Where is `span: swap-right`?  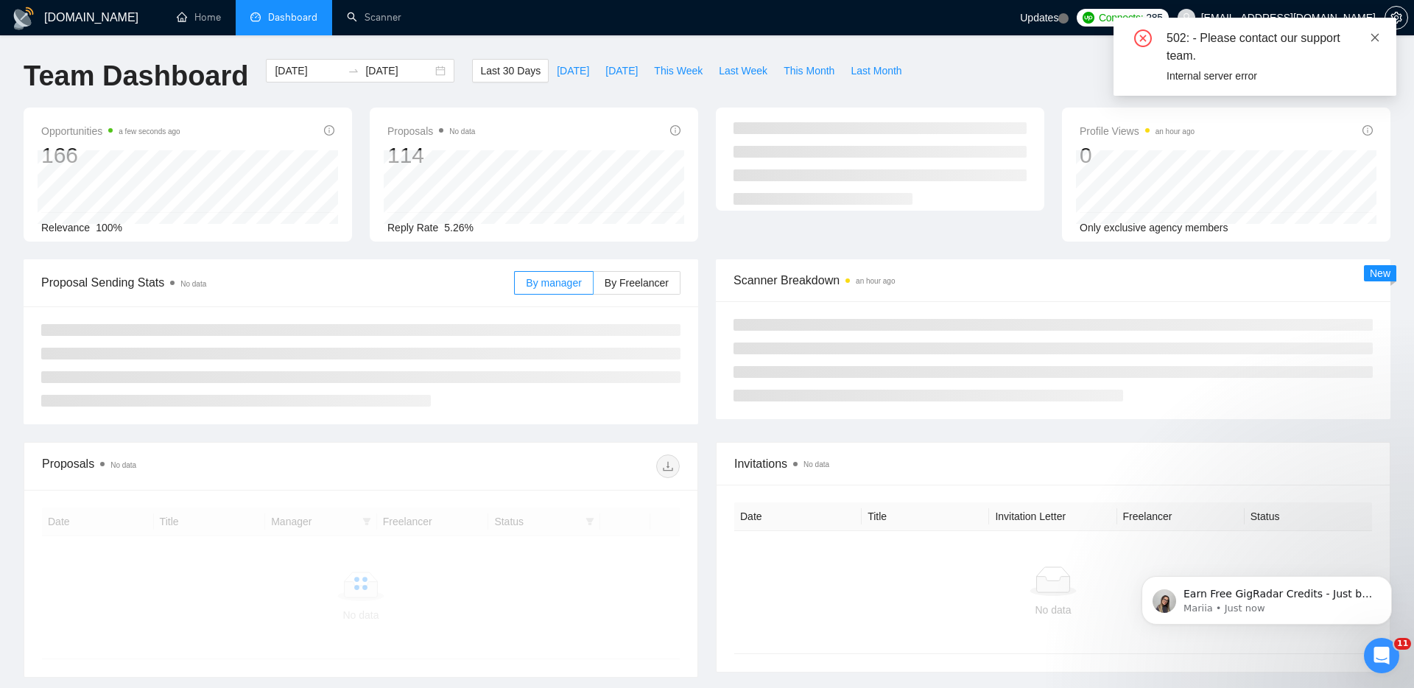 span: swap-right is located at coordinates (353, 71).